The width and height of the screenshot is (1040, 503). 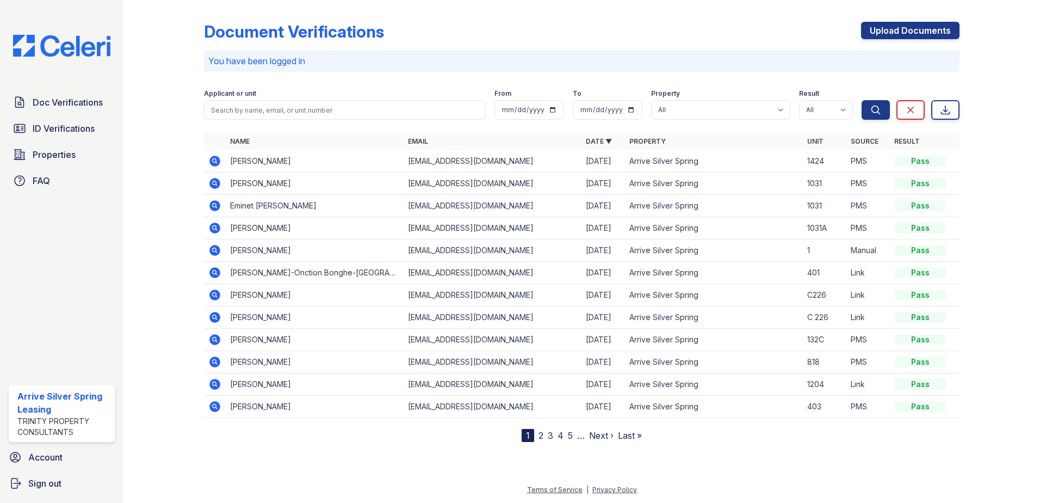 What do you see at coordinates (61, 483) in the screenshot?
I see `button: Sign out` at bounding box center [61, 483].